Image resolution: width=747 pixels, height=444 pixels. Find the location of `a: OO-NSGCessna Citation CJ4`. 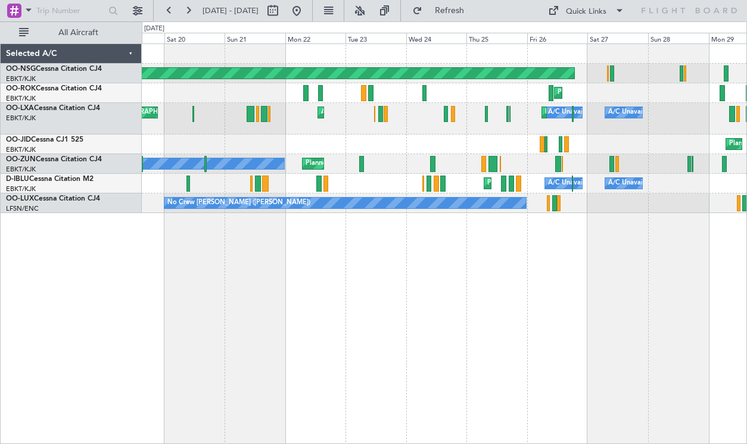

a: OO-NSGCessna Citation CJ4 is located at coordinates (54, 69).